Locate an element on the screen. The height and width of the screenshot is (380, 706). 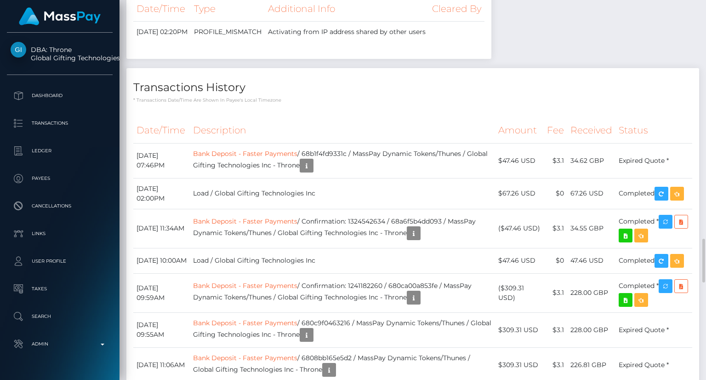
td: ($309.31 USD) is located at coordinates (519, 292).